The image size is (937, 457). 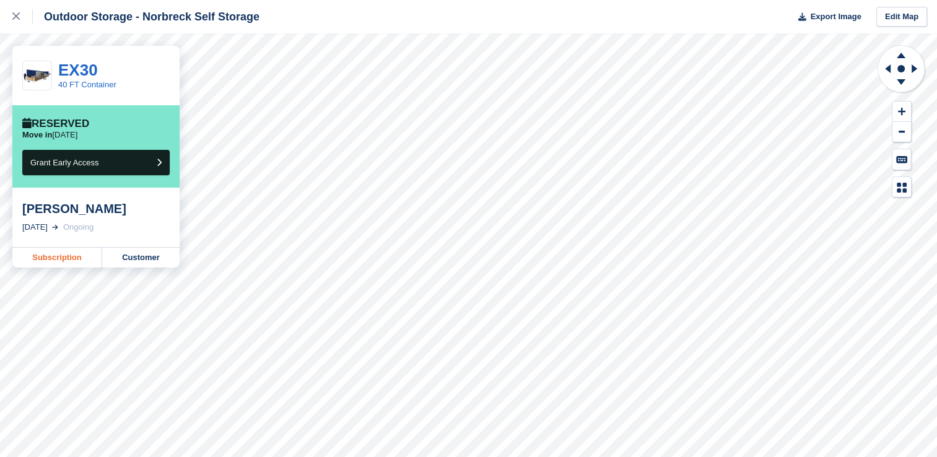 I want to click on a: Edit Map, so click(x=902, y=17).